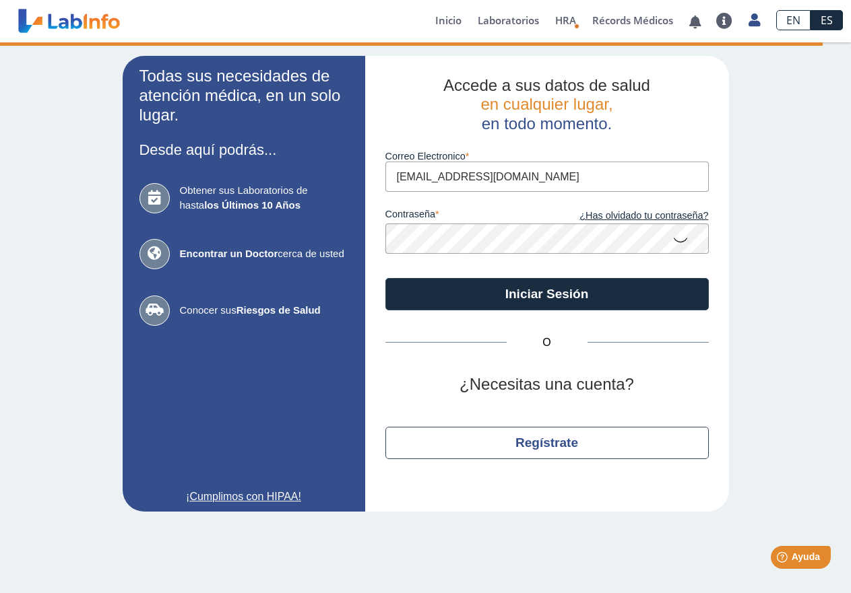 This screenshot has width=851, height=593. What do you see at coordinates (244, 96) in the screenshot?
I see `h2: Todas sus necesidades de atención médica, en un solo lugar.` at bounding box center [244, 96].